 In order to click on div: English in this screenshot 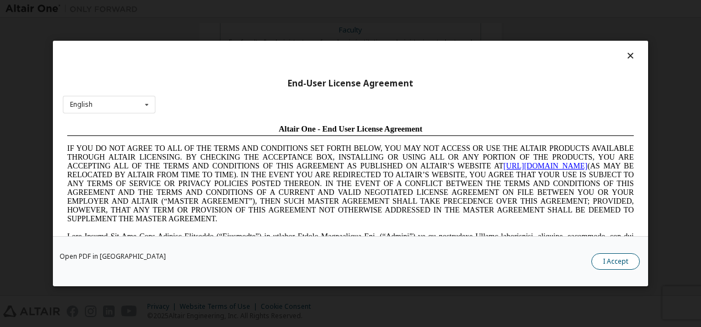, I will do `click(81, 105)`.